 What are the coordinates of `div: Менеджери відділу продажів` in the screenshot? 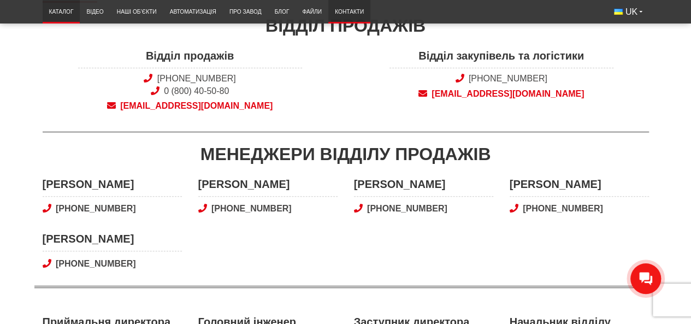 It's located at (346, 154).